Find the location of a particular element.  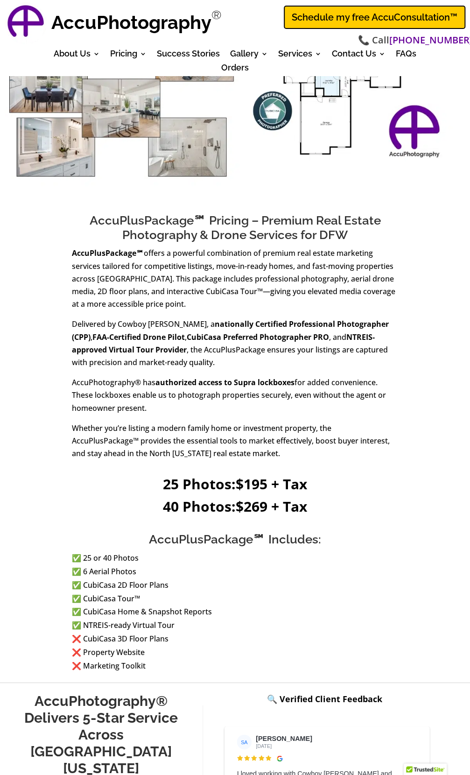

p: AccuPhotography® has for added convenience. These lockboxes enable us to photograph properties se... is located at coordinates (235, 399).